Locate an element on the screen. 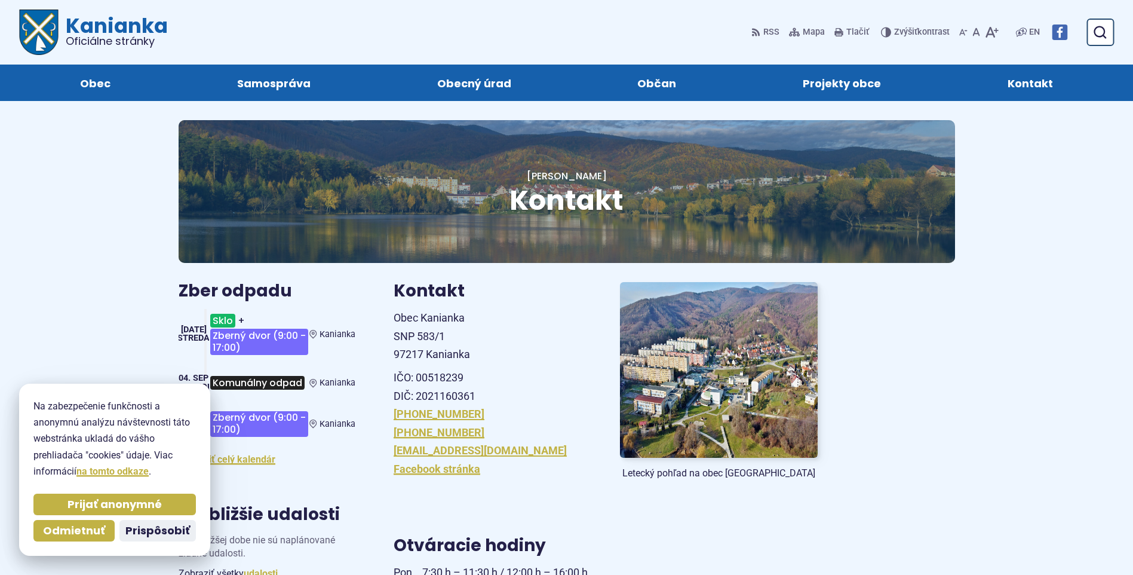 The width and height of the screenshot is (1133, 575). button: Tlačiť is located at coordinates (852, 32).